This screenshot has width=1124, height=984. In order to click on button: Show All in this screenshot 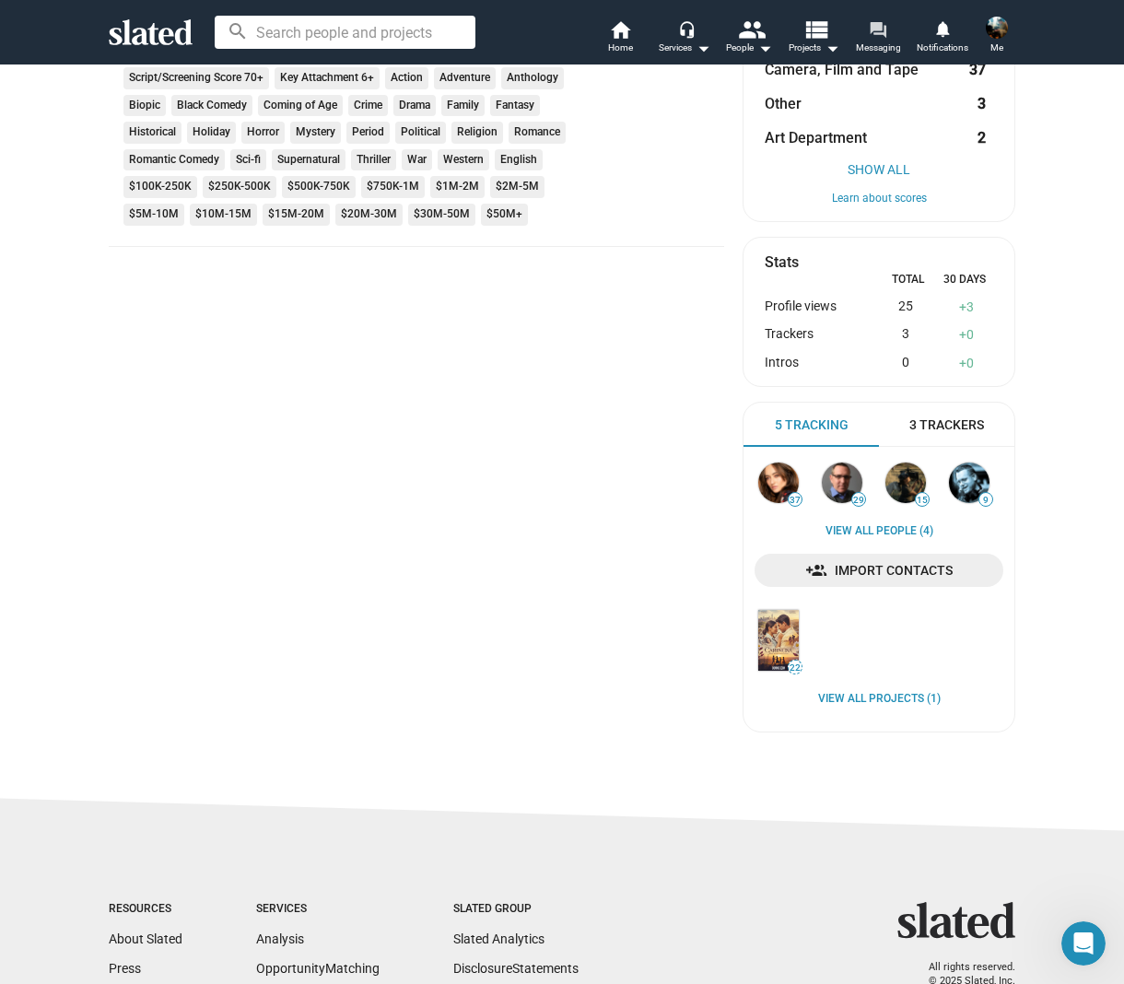, I will do `click(879, 170)`.